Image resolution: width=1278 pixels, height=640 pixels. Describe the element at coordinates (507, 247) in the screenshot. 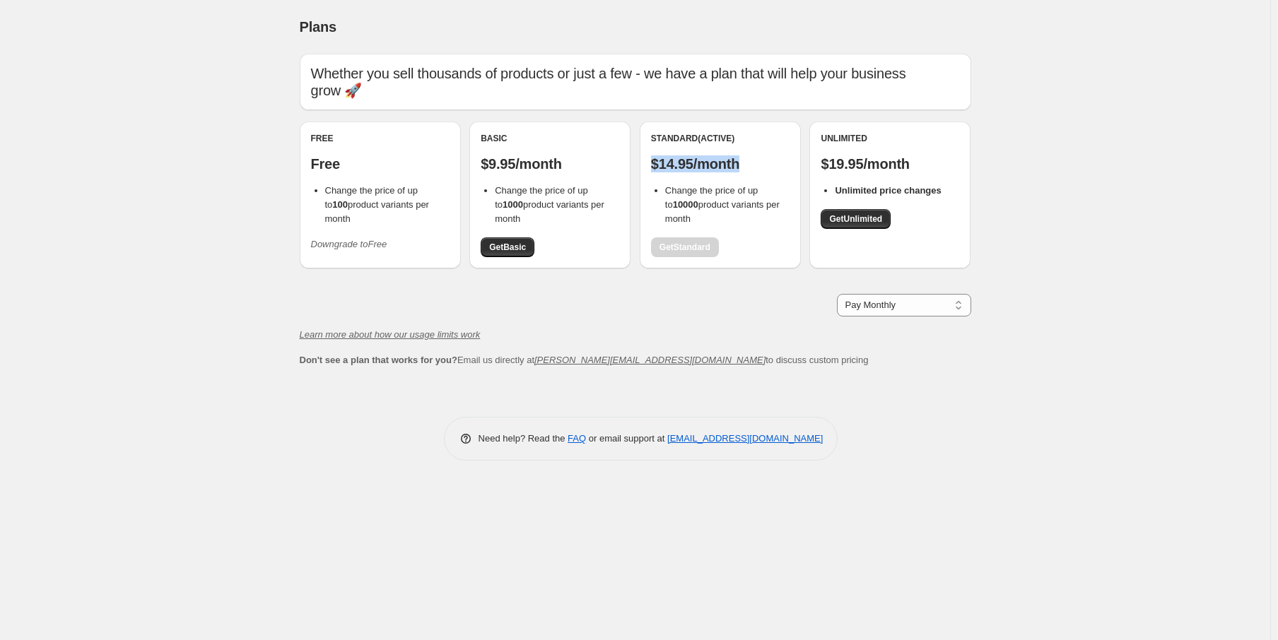

I see `span: Get Basic` at that location.